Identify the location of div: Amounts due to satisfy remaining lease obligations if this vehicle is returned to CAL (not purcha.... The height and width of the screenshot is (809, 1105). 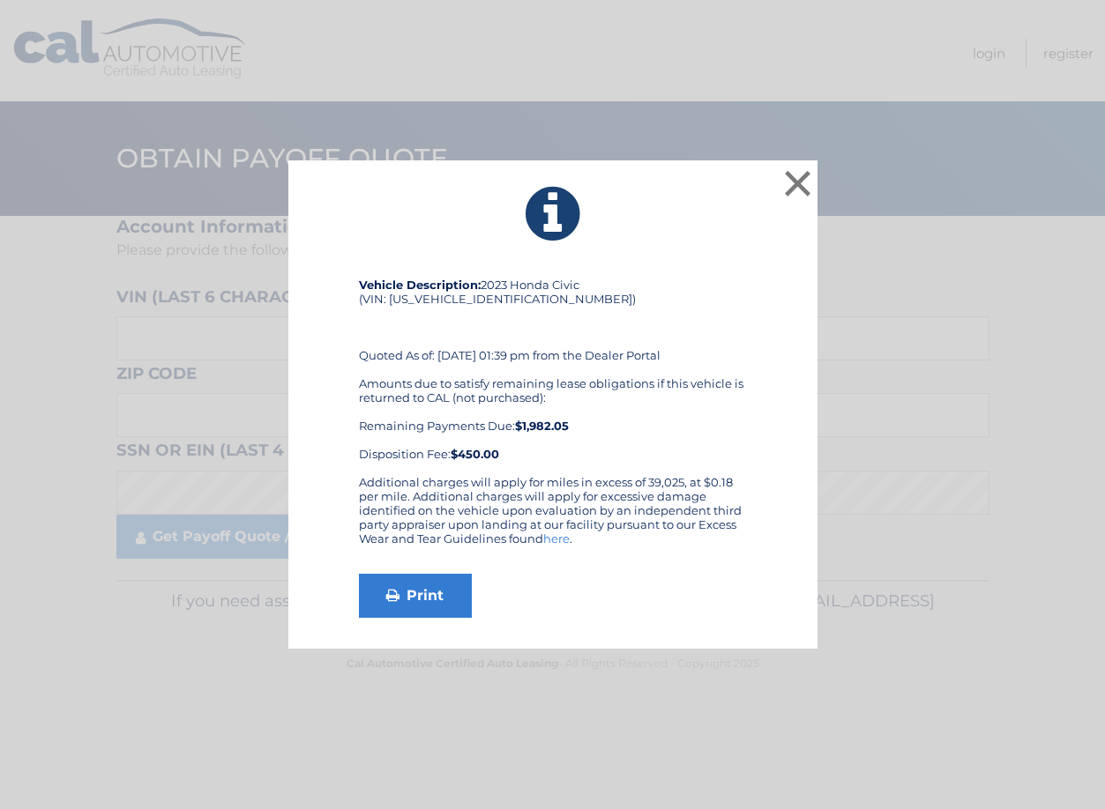
(553, 419).